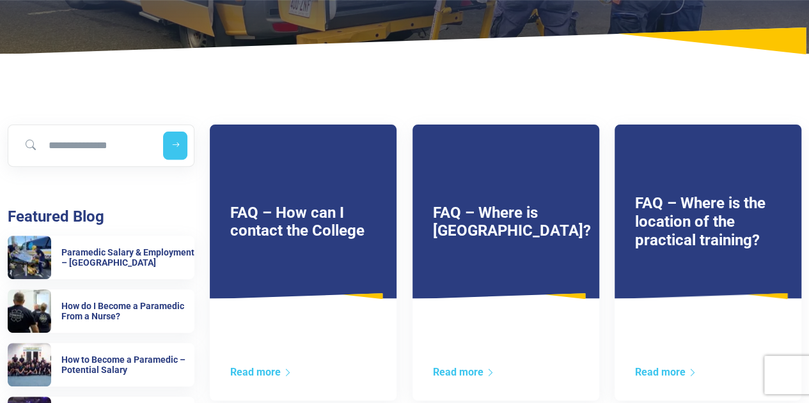 Image resolution: width=809 pixels, height=403 pixels. Describe the element at coordinates (128, 312) in the screenshot. I see `h6: How do I Become a Paramedic From a Nurse?` at that location.